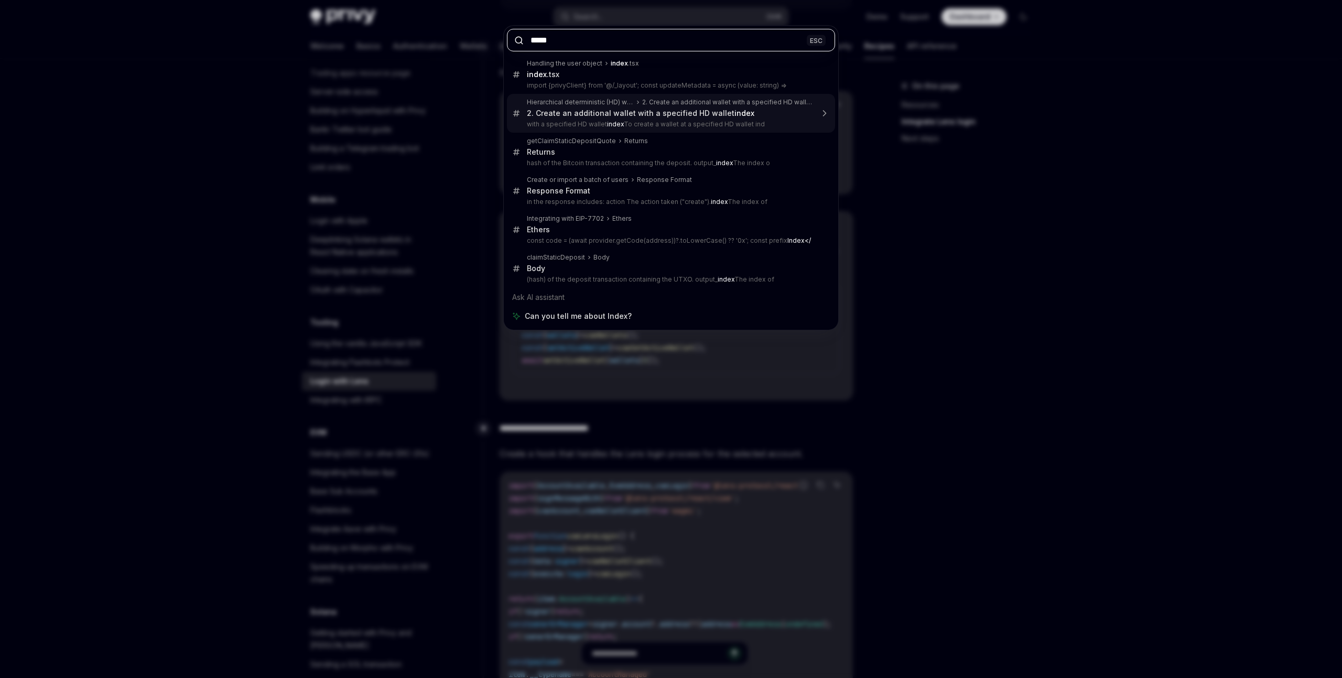 This screenshot has width=1342, height=678. Describe the element at coordinates (578, 316) in the screenshot. I see `span: Can you tell me about Index?` at that location.